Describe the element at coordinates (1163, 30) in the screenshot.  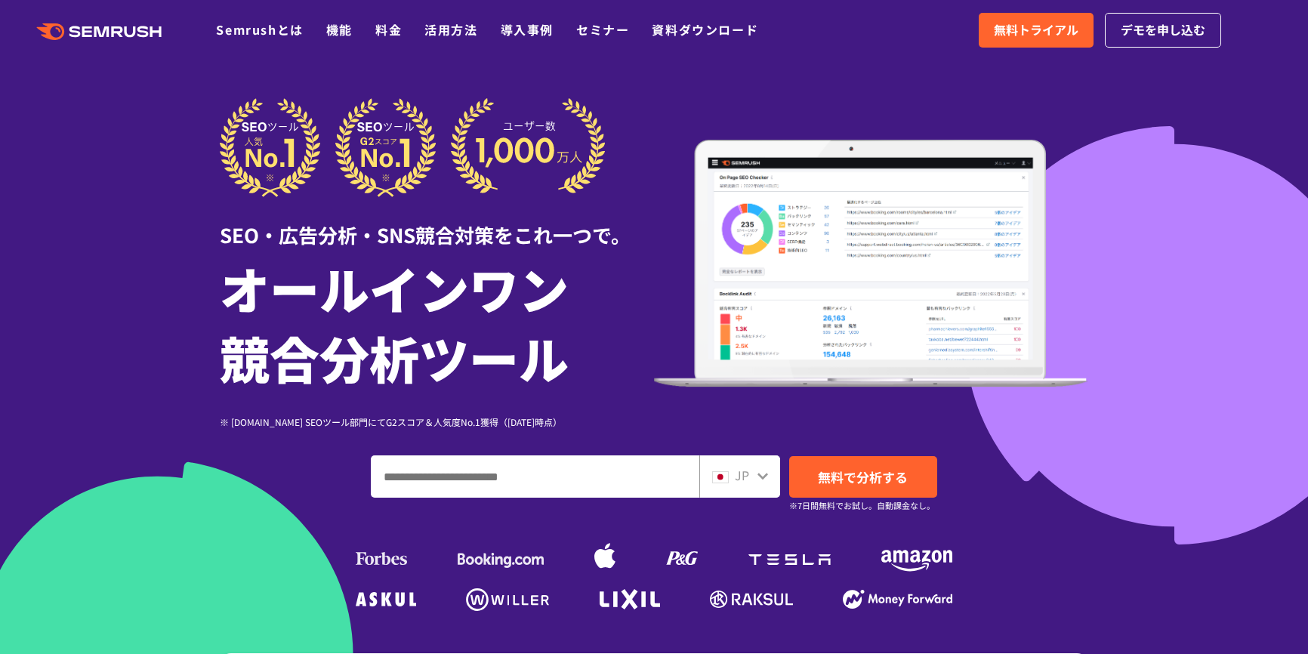
I see `a: デモを申し込む` at that location.